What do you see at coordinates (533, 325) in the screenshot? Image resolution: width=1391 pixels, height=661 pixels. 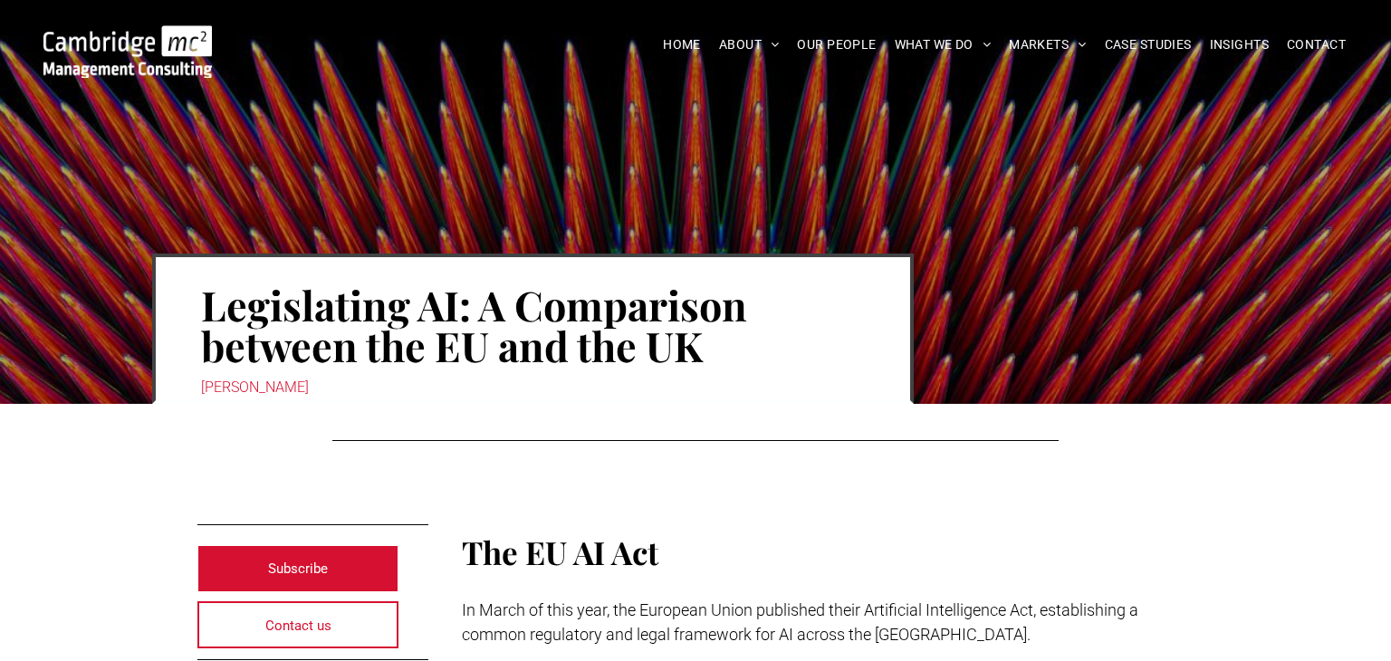 I see `h1: Legislating AI: A Comparison between the EU and the UK` at bounding box center [533, 325].